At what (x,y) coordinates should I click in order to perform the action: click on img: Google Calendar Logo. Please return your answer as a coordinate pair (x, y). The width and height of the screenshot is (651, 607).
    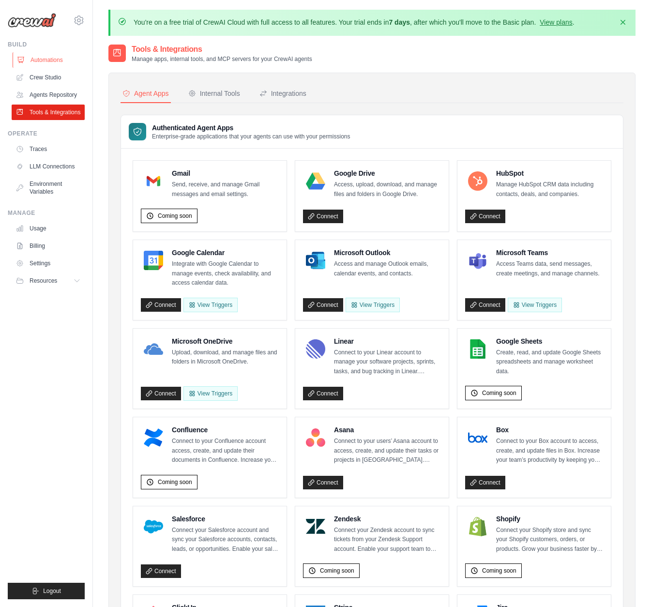
    Looking at the image, I should click on (153, 260).